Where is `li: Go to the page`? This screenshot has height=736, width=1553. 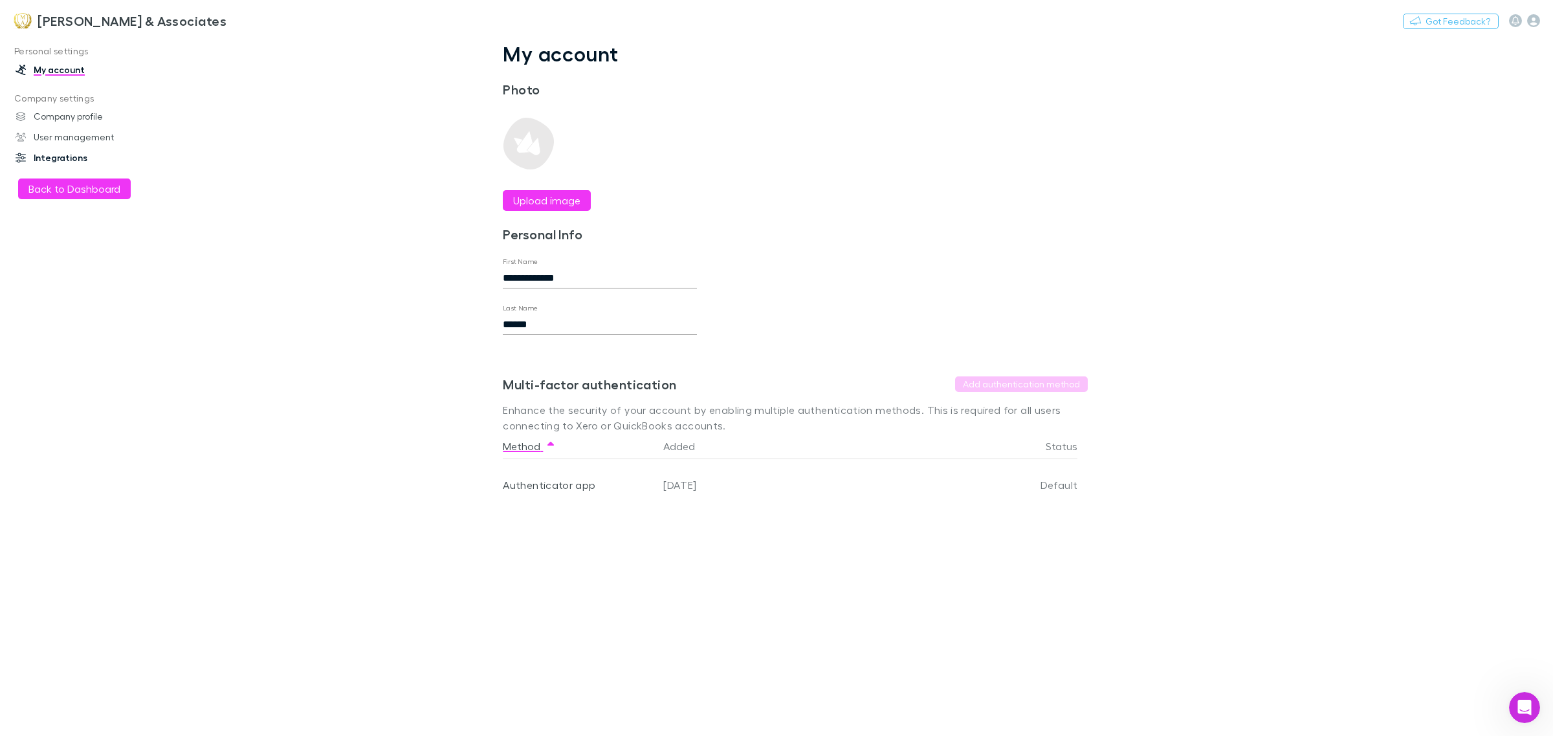
li: Go to the page is located at coordinates (134, 133).